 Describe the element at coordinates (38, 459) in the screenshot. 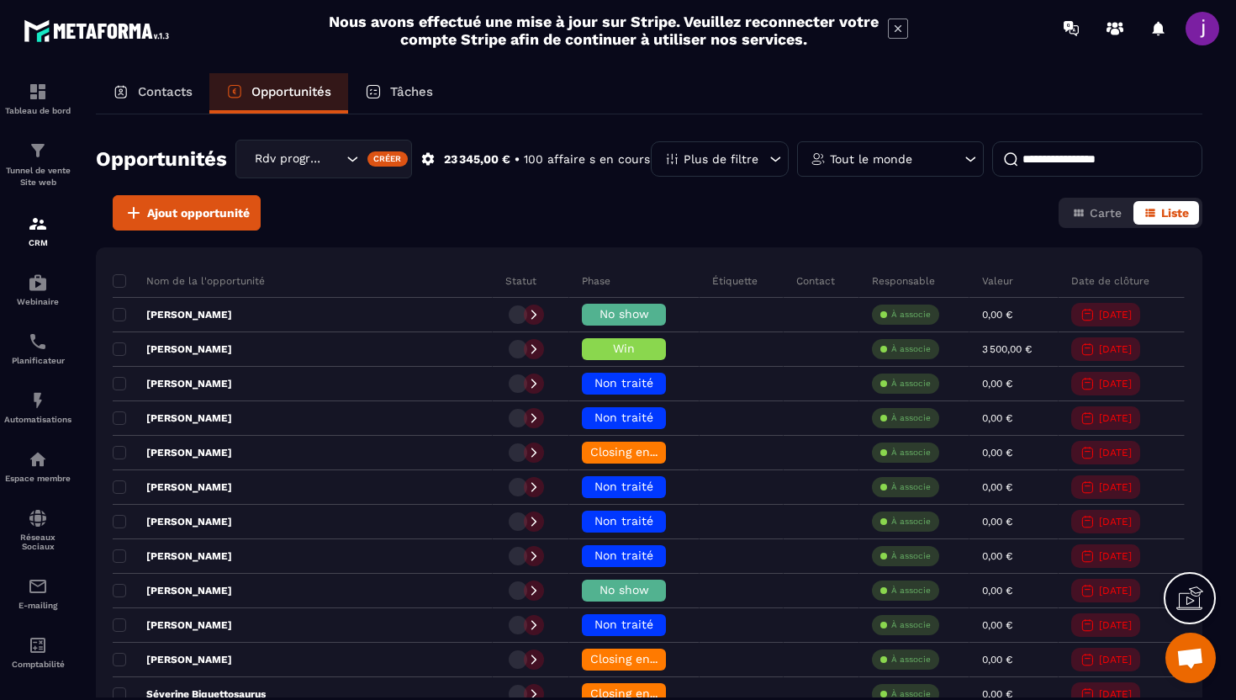

I see `img: automations` at that location.